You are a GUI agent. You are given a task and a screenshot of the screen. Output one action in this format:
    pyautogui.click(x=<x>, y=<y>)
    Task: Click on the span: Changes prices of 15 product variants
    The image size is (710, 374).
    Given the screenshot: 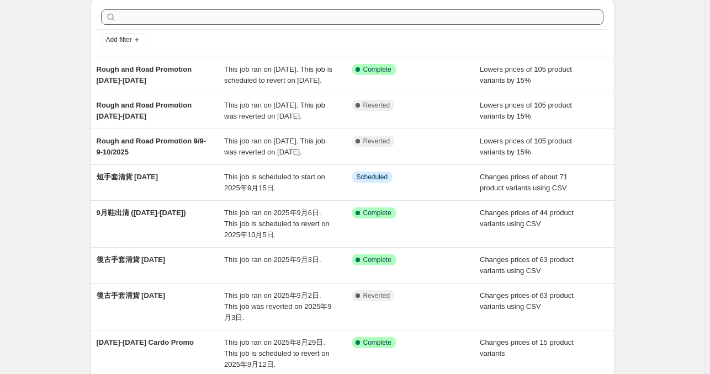 What is the action you would take?
    pyautogui.click(x=527, y=348)
    